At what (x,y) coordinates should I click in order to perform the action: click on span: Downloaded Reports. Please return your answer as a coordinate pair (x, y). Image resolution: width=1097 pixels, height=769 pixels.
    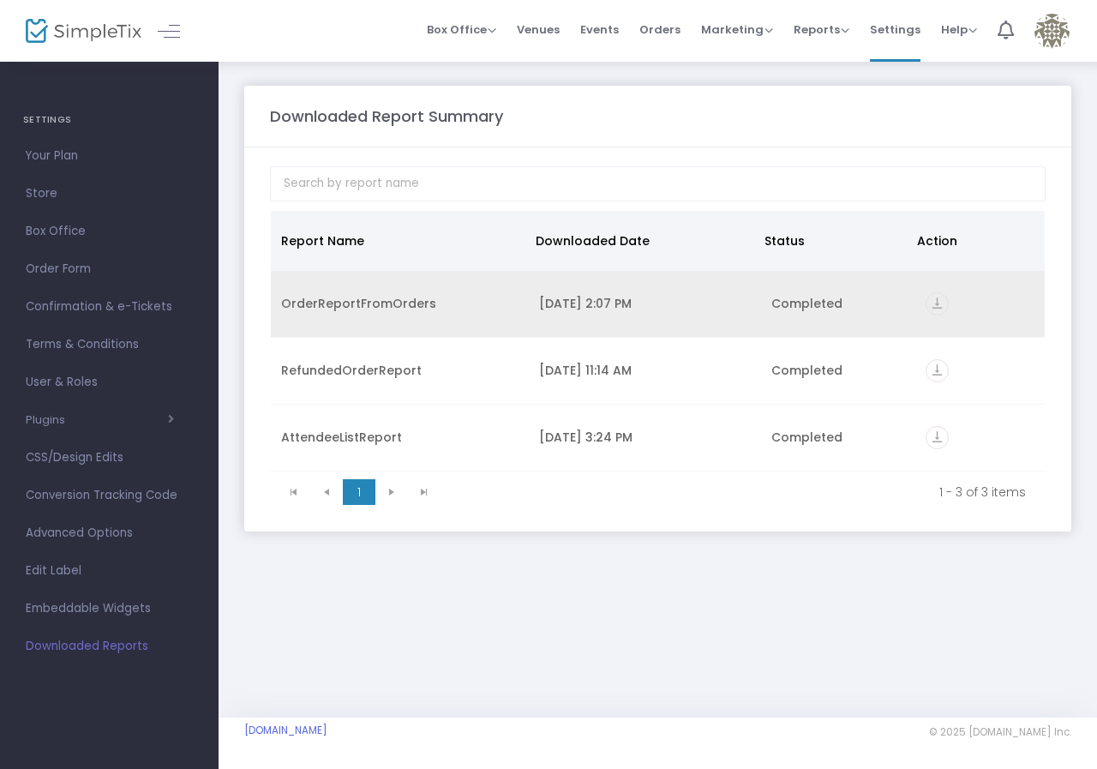
    Looking at the image, I should click on (109, 646).